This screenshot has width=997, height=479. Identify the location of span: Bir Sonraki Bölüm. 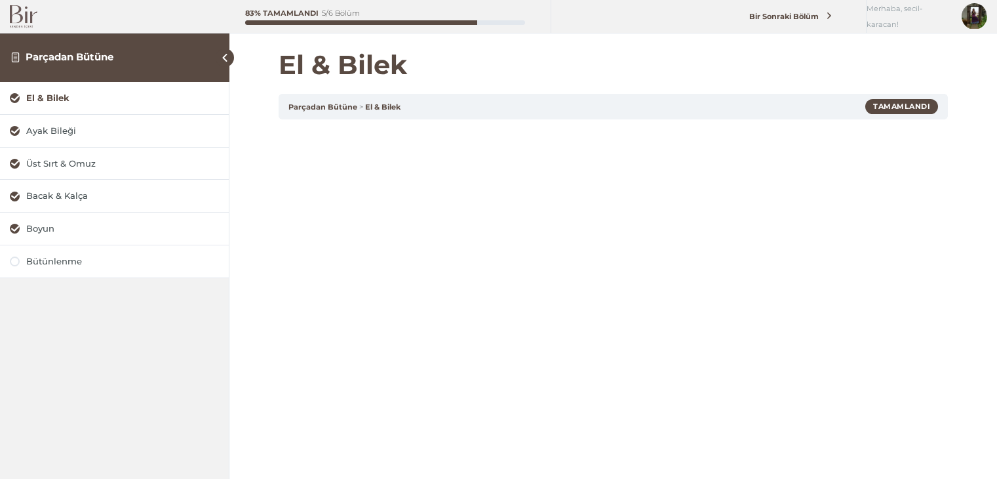
(784, 16).